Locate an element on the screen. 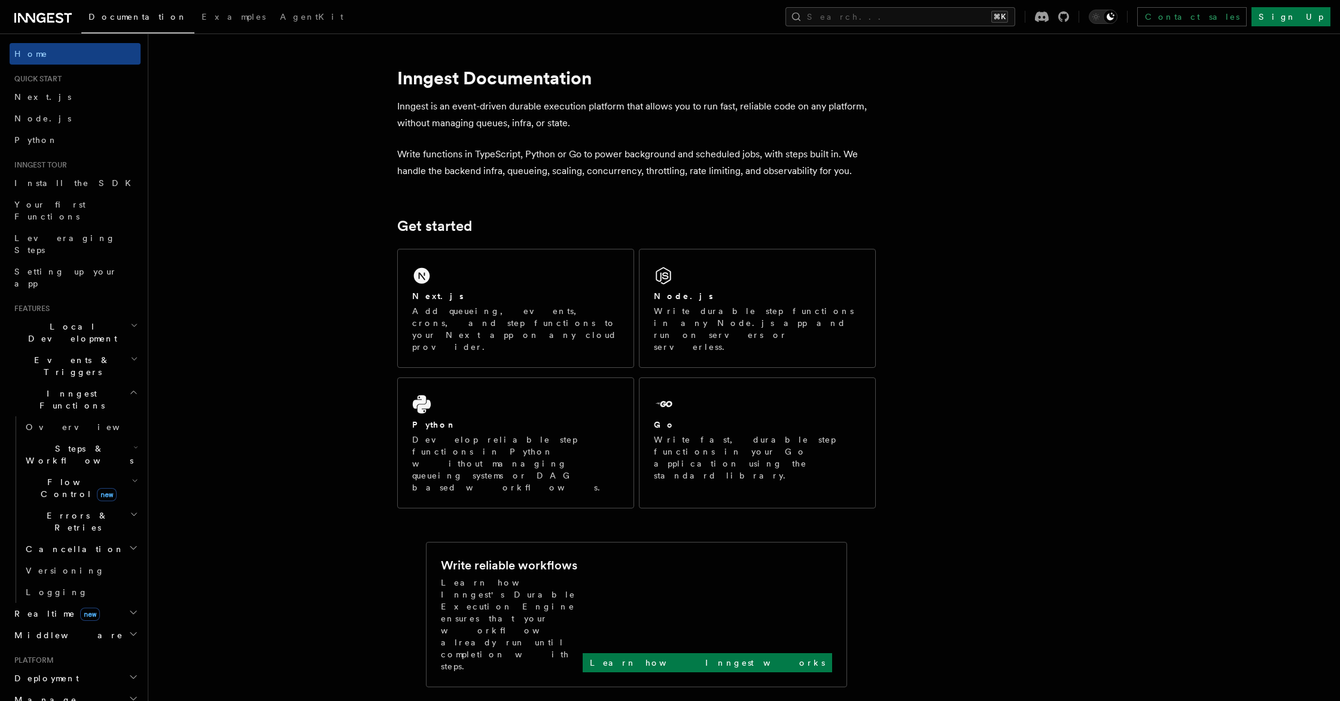 This screenshot has height=701, width=1340. span: Leveraging Steps is located at coordinates (65, 244).